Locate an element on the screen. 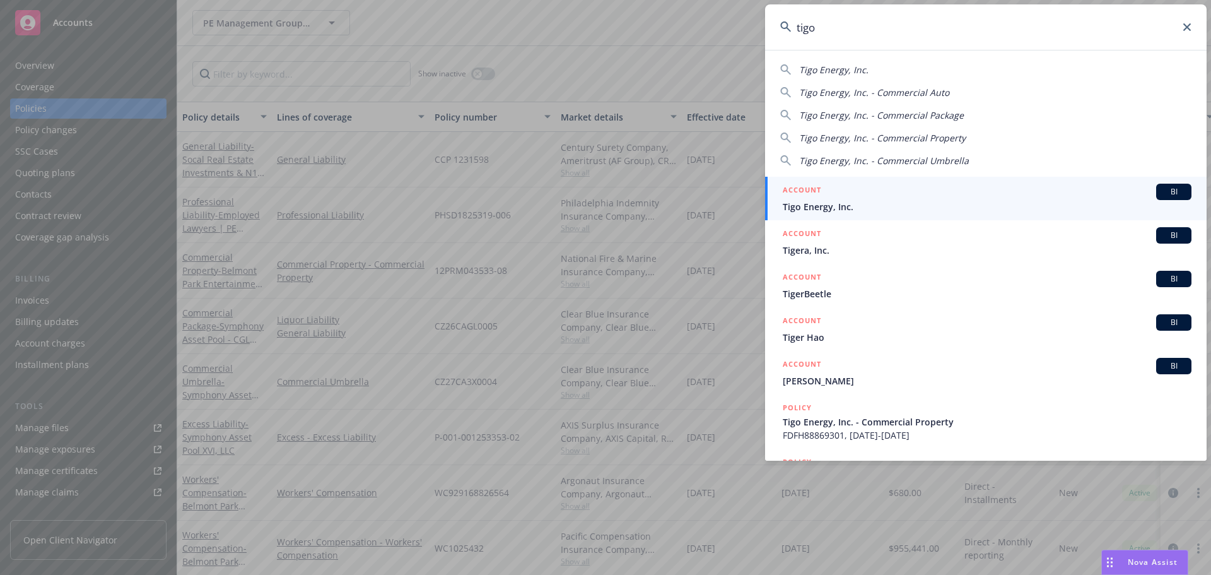  span: TigerBeetle is located at coordinates (987, 293).